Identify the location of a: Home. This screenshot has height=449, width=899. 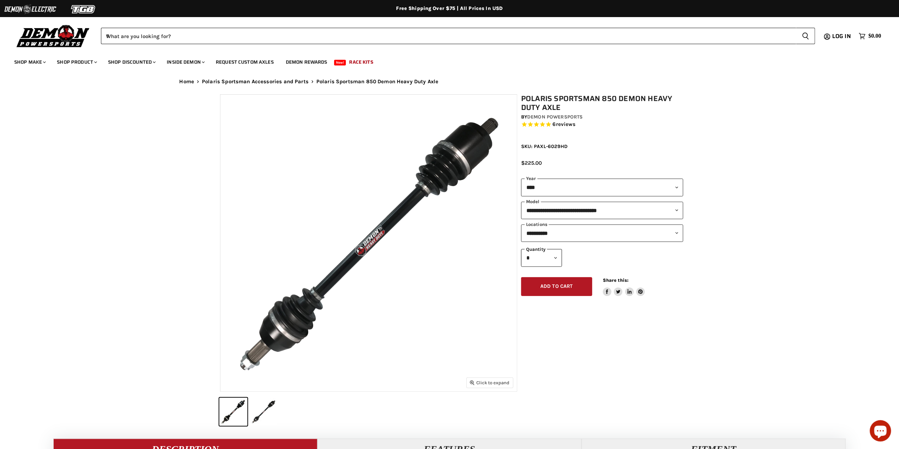
(187, 81).